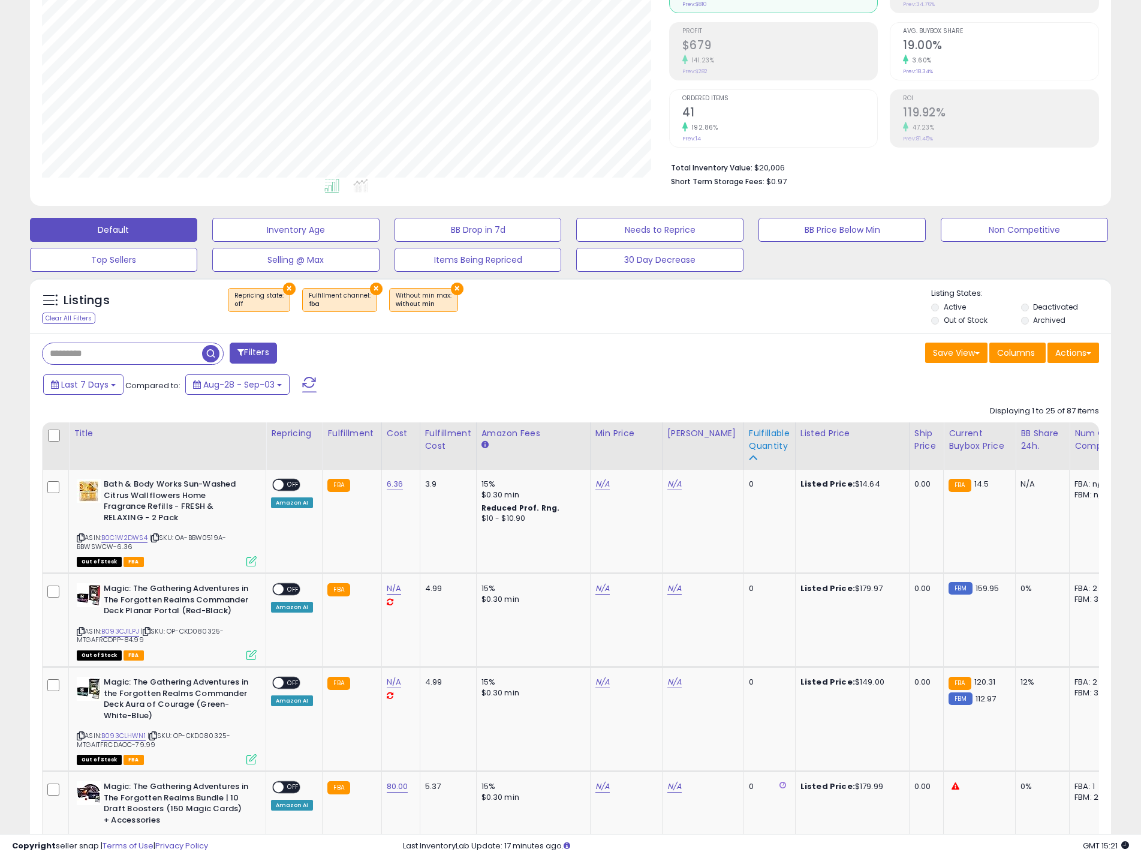 The width and height of the screenshot is (1141, 858). I want to click on div: BB Share 24h., so click(1042, 440).